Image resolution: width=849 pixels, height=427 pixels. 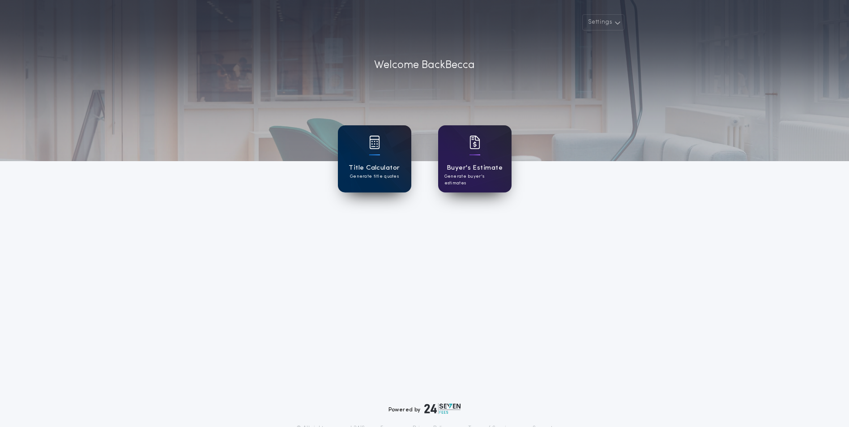 I want to click on h1: Title Calculator, so click(x=374, y=168).